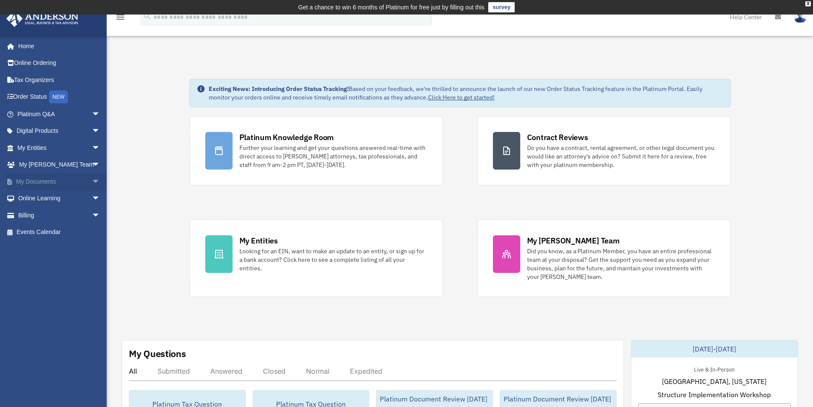 The height and width of the screenshot is (407, 813). Describe the element at coordinates (318, 371) in the screenshot. I see `div: Normal` at that location.